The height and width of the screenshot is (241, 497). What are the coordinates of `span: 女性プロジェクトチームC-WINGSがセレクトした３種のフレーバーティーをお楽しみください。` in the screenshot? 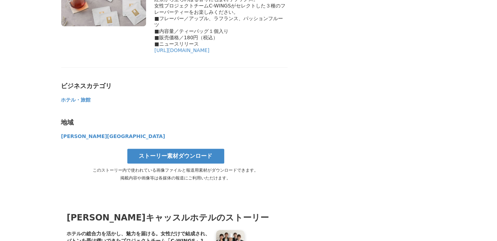 It's located at (220, 9).